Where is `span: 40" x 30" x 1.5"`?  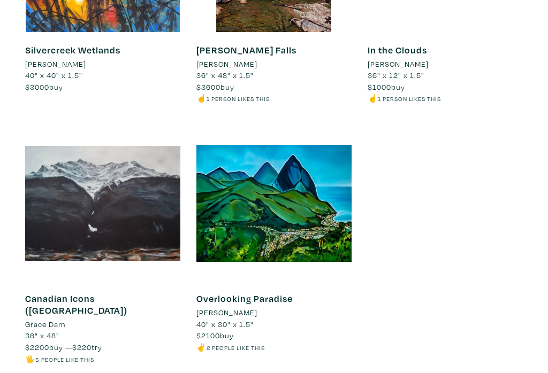
span: 40" x 30" x 1.5" is located at coordinates (225, 324).